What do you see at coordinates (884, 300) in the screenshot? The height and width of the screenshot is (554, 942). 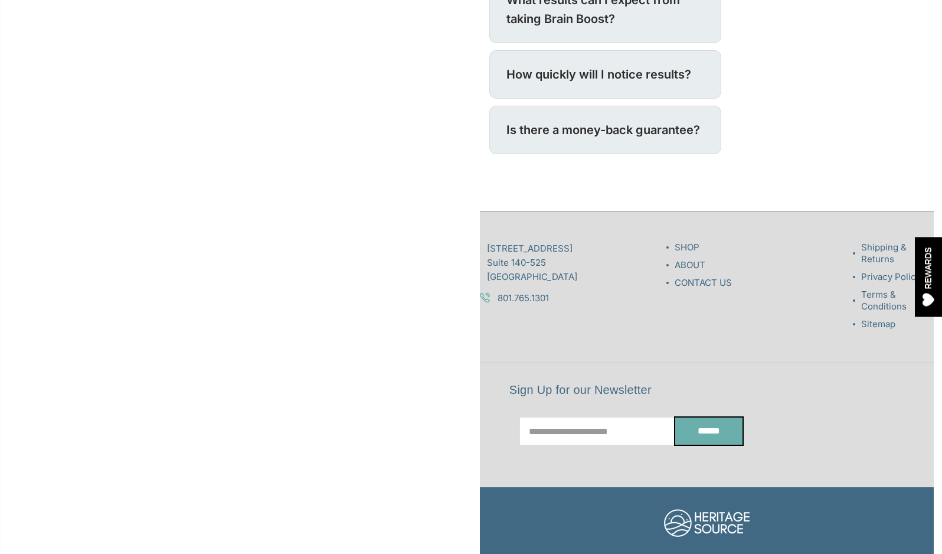 I see `a: Terms & Conditions` at bounding box center [884, 300].